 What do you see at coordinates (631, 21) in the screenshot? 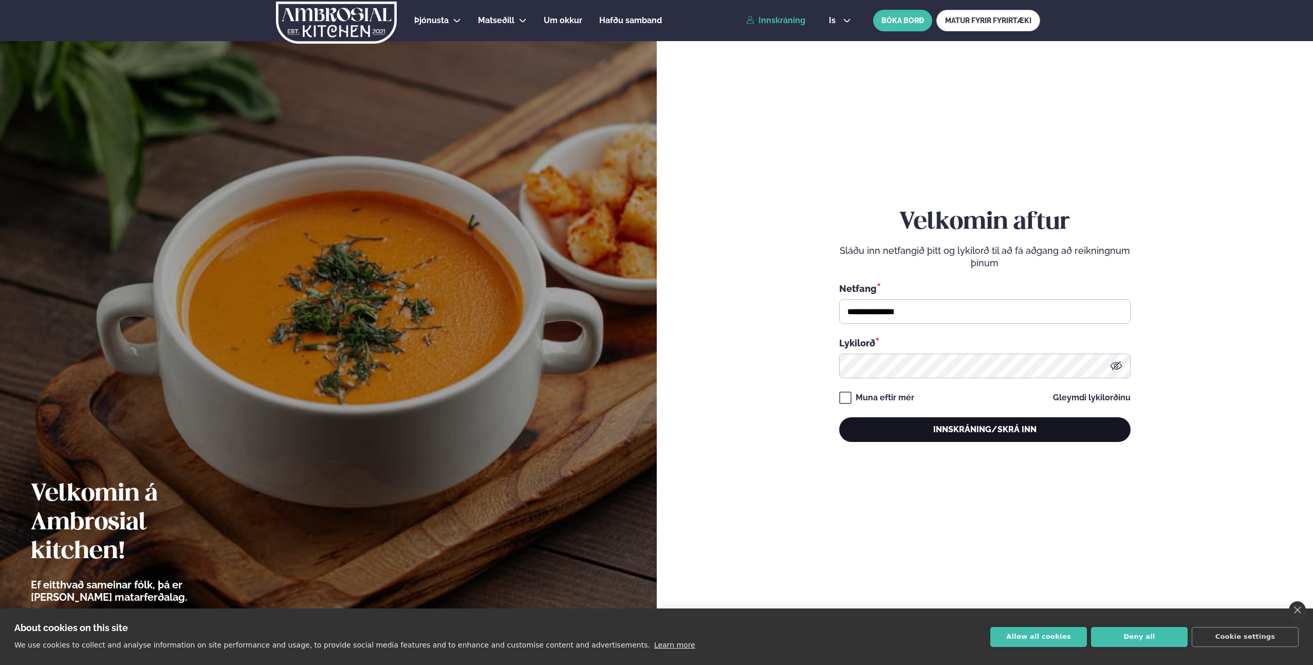
I see `a: Hafðu samband` at bounding box center [631, 21].